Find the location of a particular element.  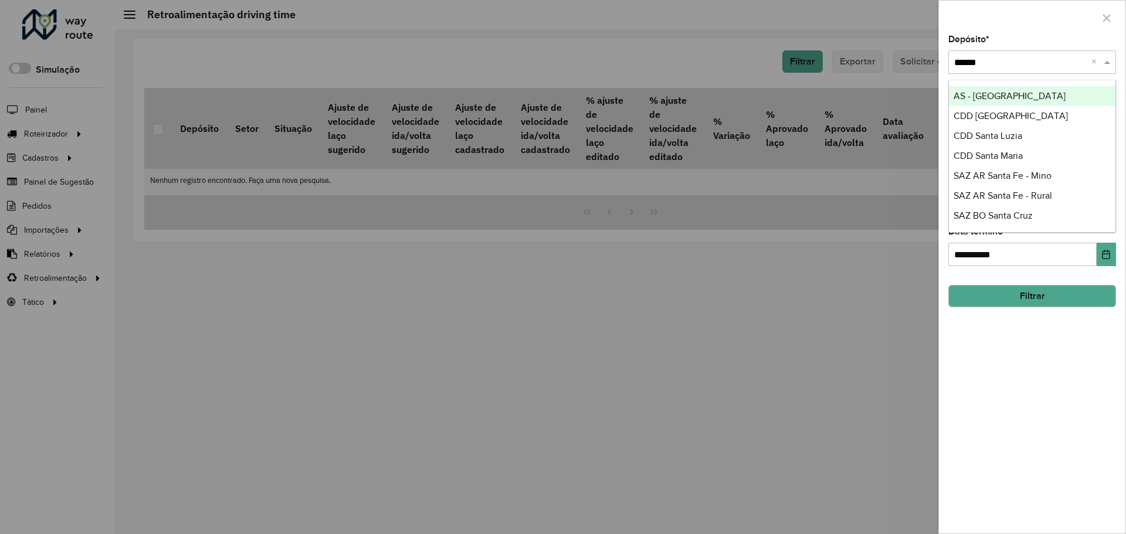

span: SAZ BO Santa Cruz is located at coordinates (993, 215).